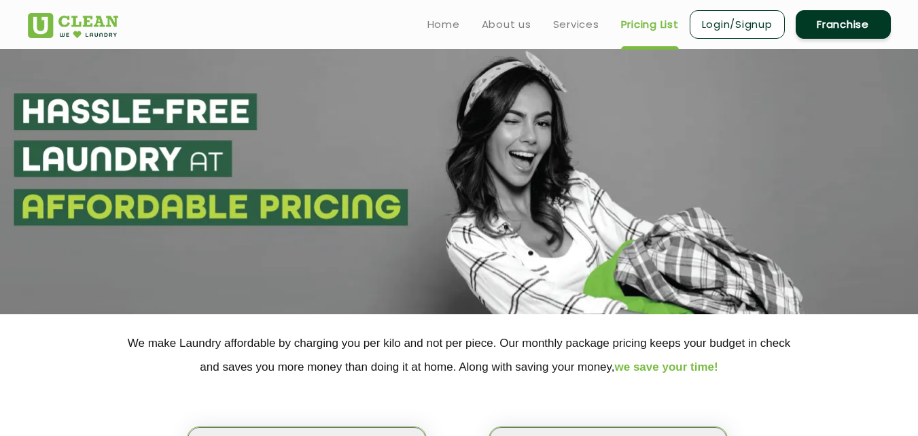 The width and height of the screenshot is (918, 436). What do you see at coordinates (737, 24) in the screenshot?
I see `a: Login/Signup` at bounding box center [737, 24].